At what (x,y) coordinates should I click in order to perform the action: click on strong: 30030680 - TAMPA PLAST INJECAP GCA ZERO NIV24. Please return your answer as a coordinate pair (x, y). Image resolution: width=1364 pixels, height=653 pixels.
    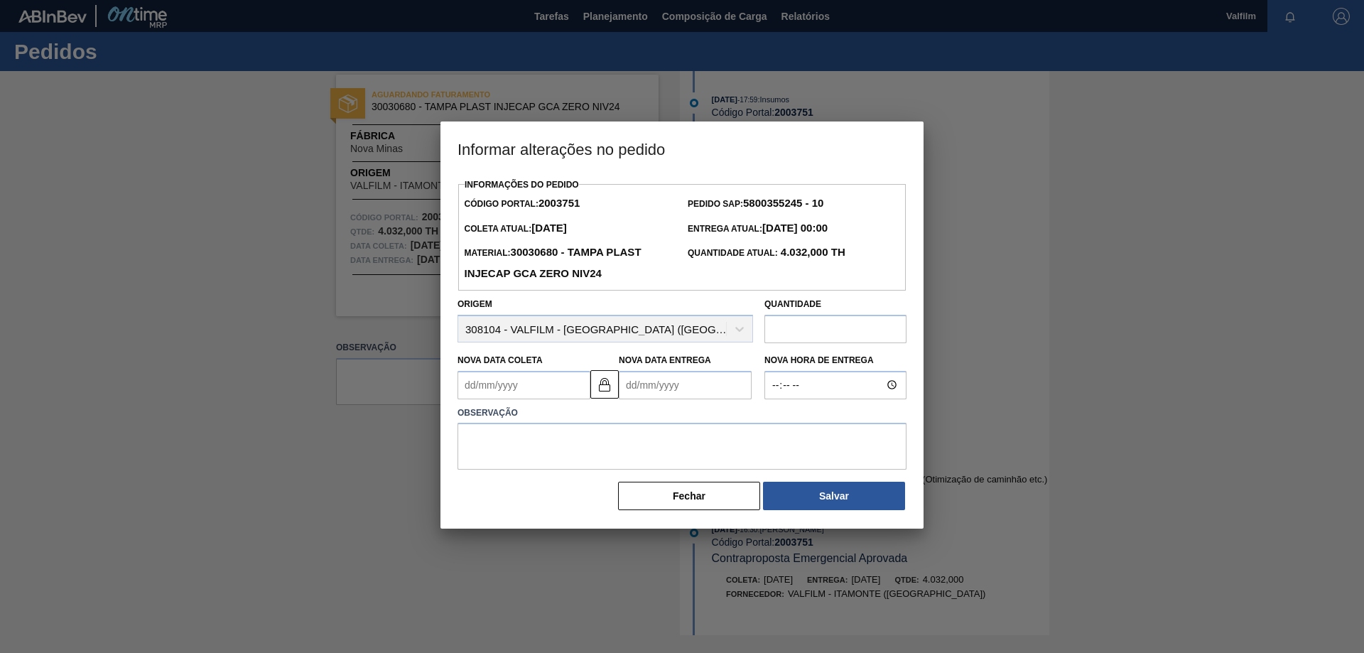
    Looking at the image, I should click on (552, 262).